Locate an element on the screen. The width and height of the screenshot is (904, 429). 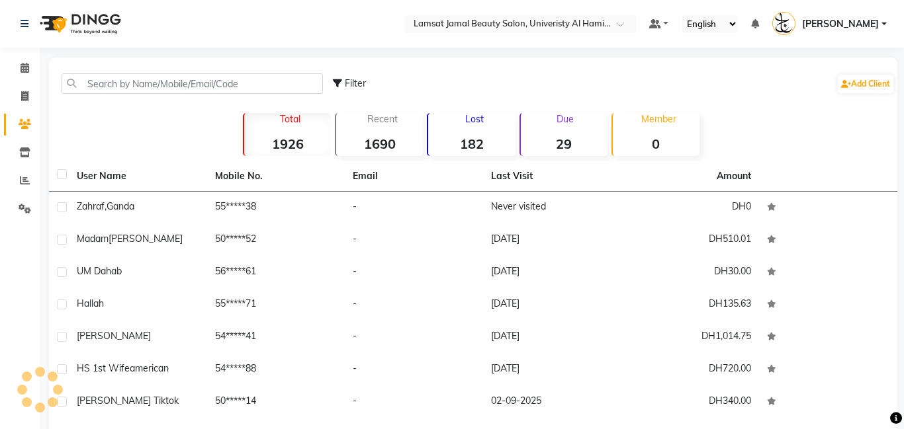
td: DH510.01 is located at coordinates (690, 240).